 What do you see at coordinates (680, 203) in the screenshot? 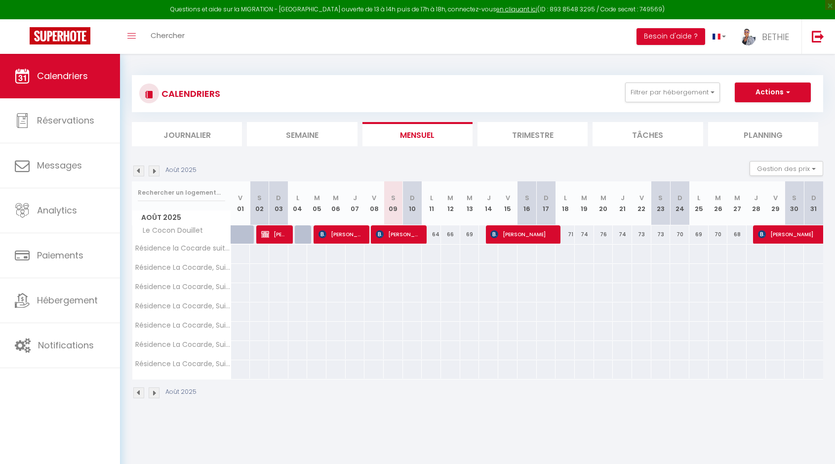
I see `th: 24` at bounding box center [680, 203].